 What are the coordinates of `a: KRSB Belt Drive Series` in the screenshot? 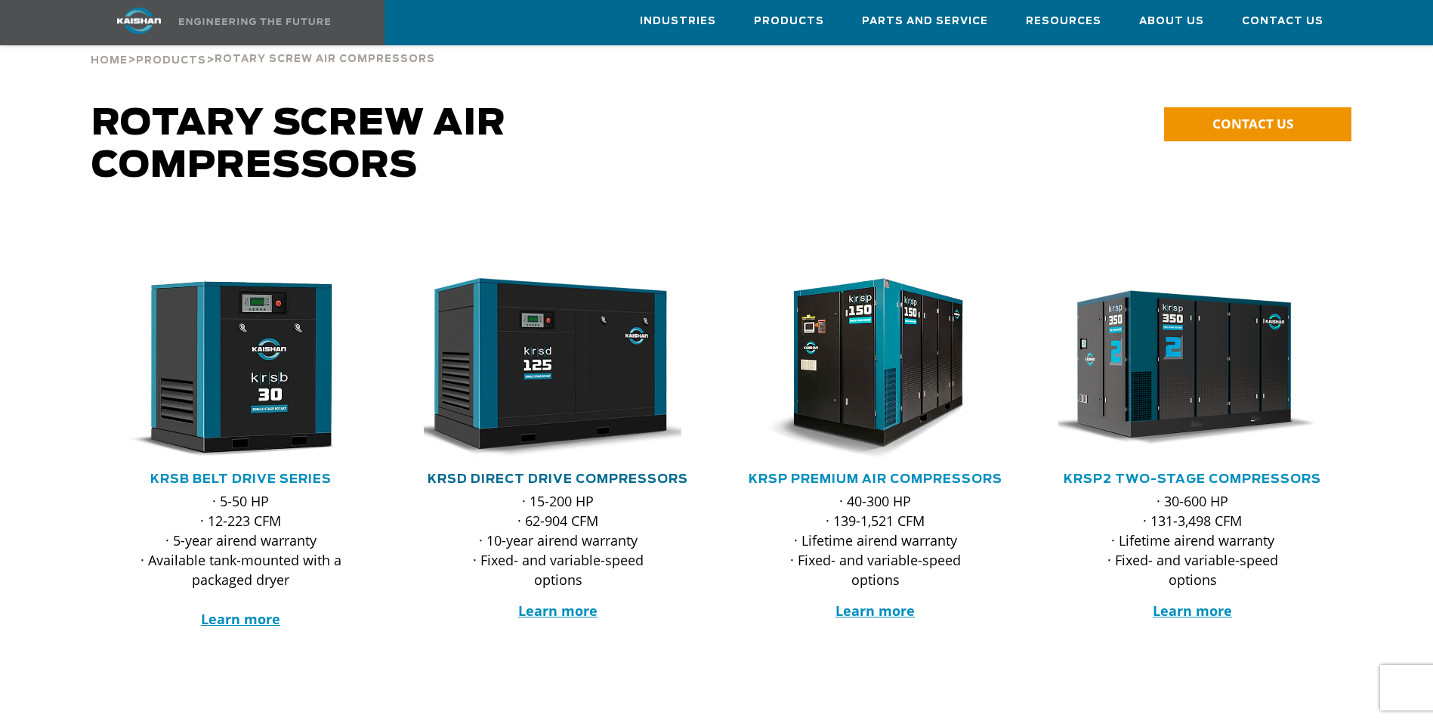 It's located at (241, 479).